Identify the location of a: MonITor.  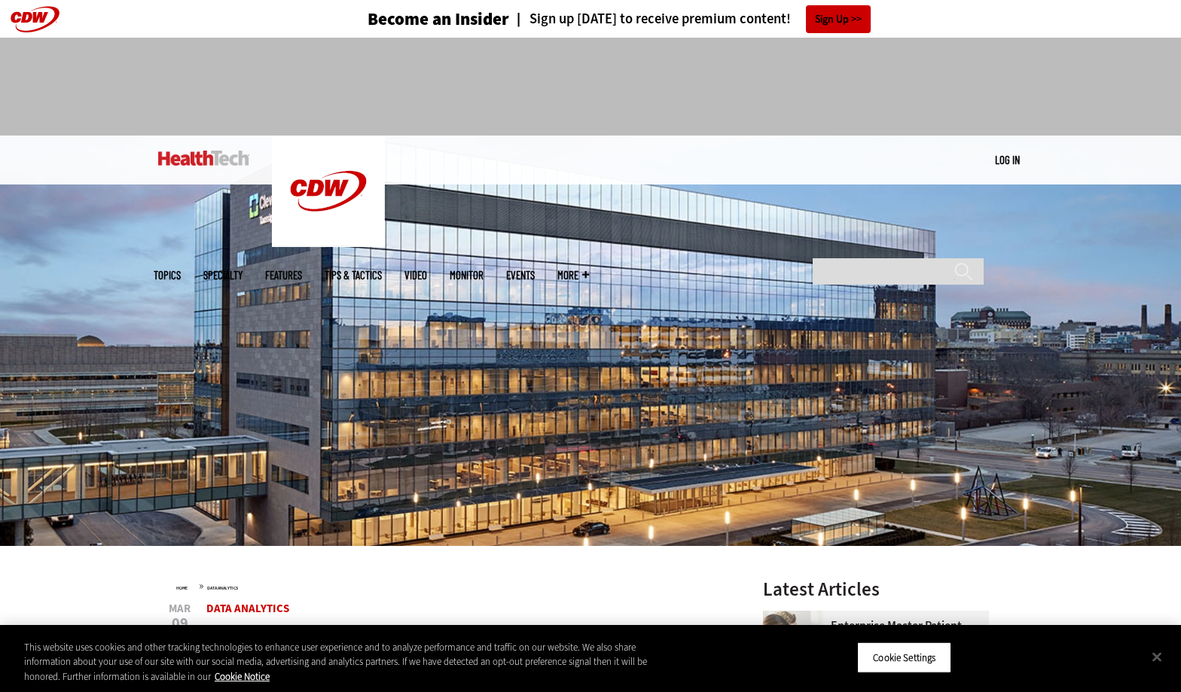
(466, 275).